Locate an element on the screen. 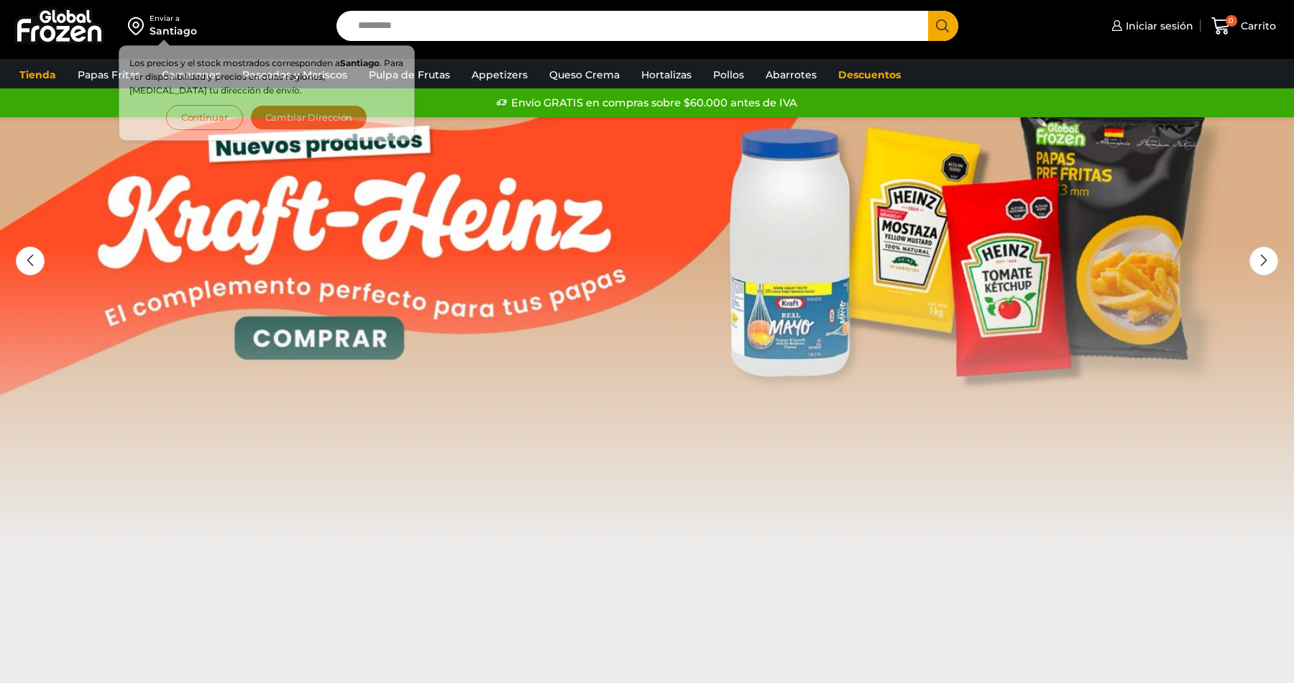 This screenshot has width=1294, height=683. a: Pollos is located at coordinates (728, 75).